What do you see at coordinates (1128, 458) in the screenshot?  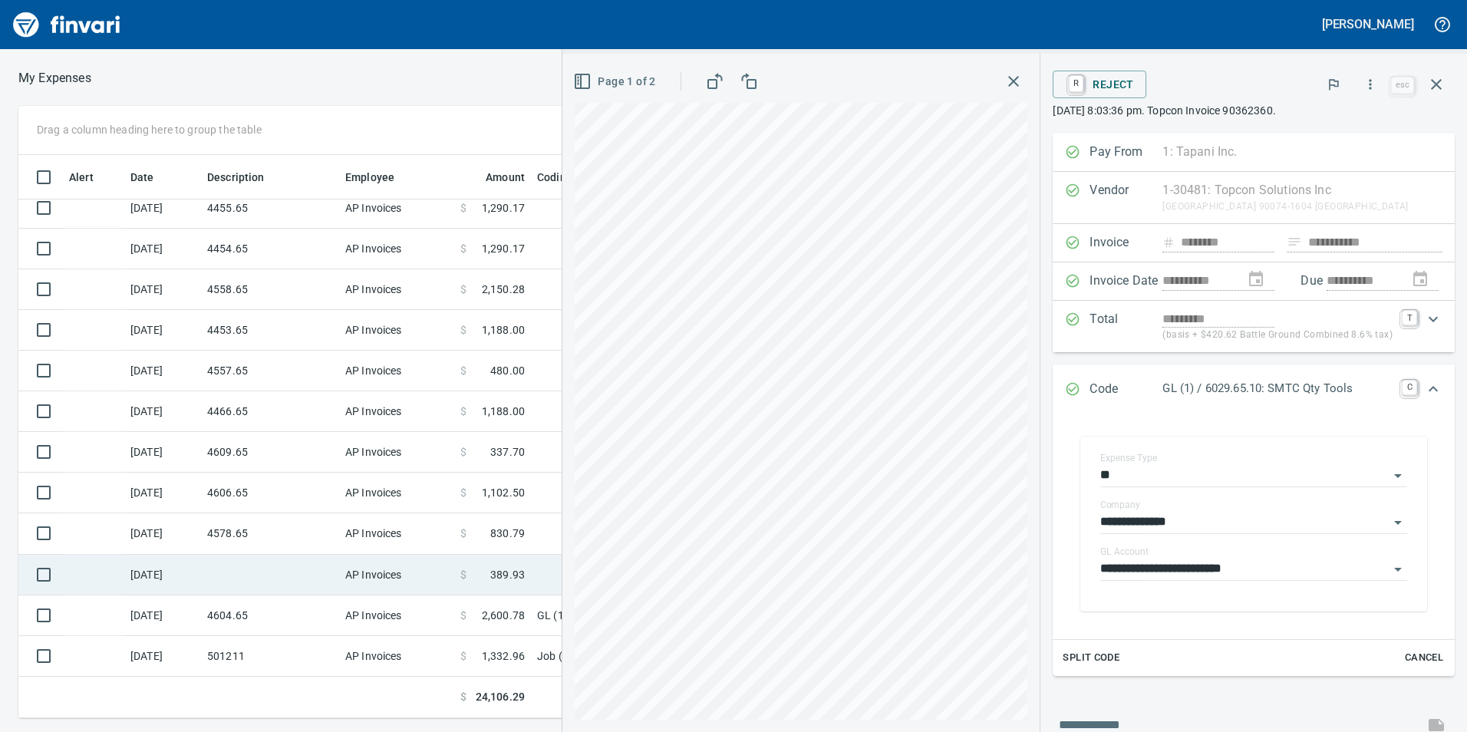 I see `label: Expense Type` at bounding box center [1128, 458].